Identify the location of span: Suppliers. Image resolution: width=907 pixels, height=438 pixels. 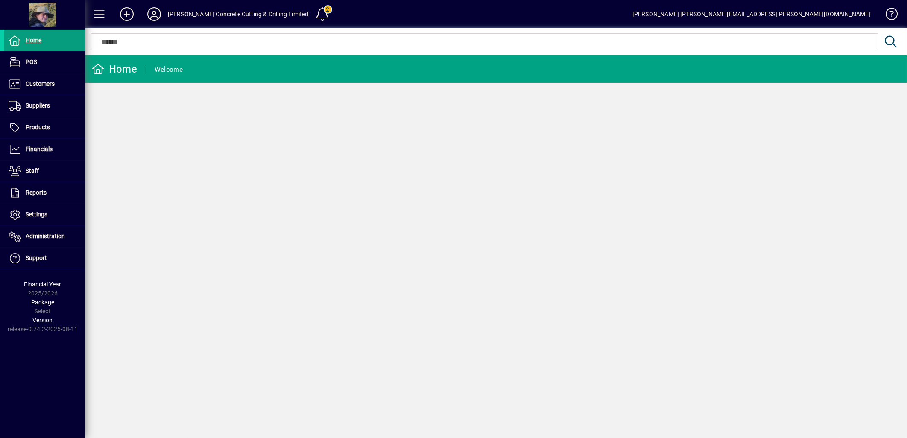
(38, 106).